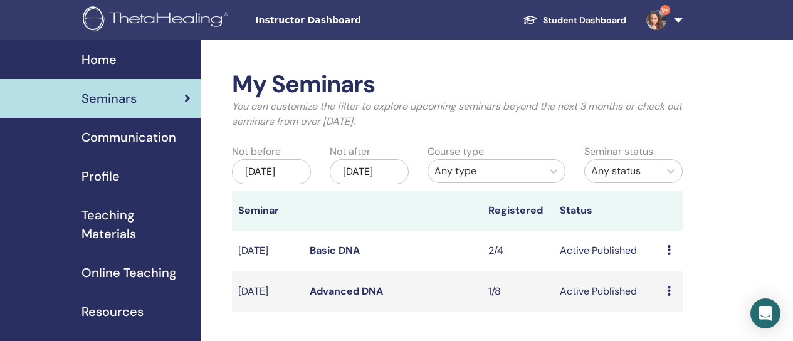 Image resolution: width=793 pixels, height=341 pixels. What do you see at coordinates (349, 20) in the screenshot?
I see `span: Instructor Dashboard` at bounding box center [349, 20].